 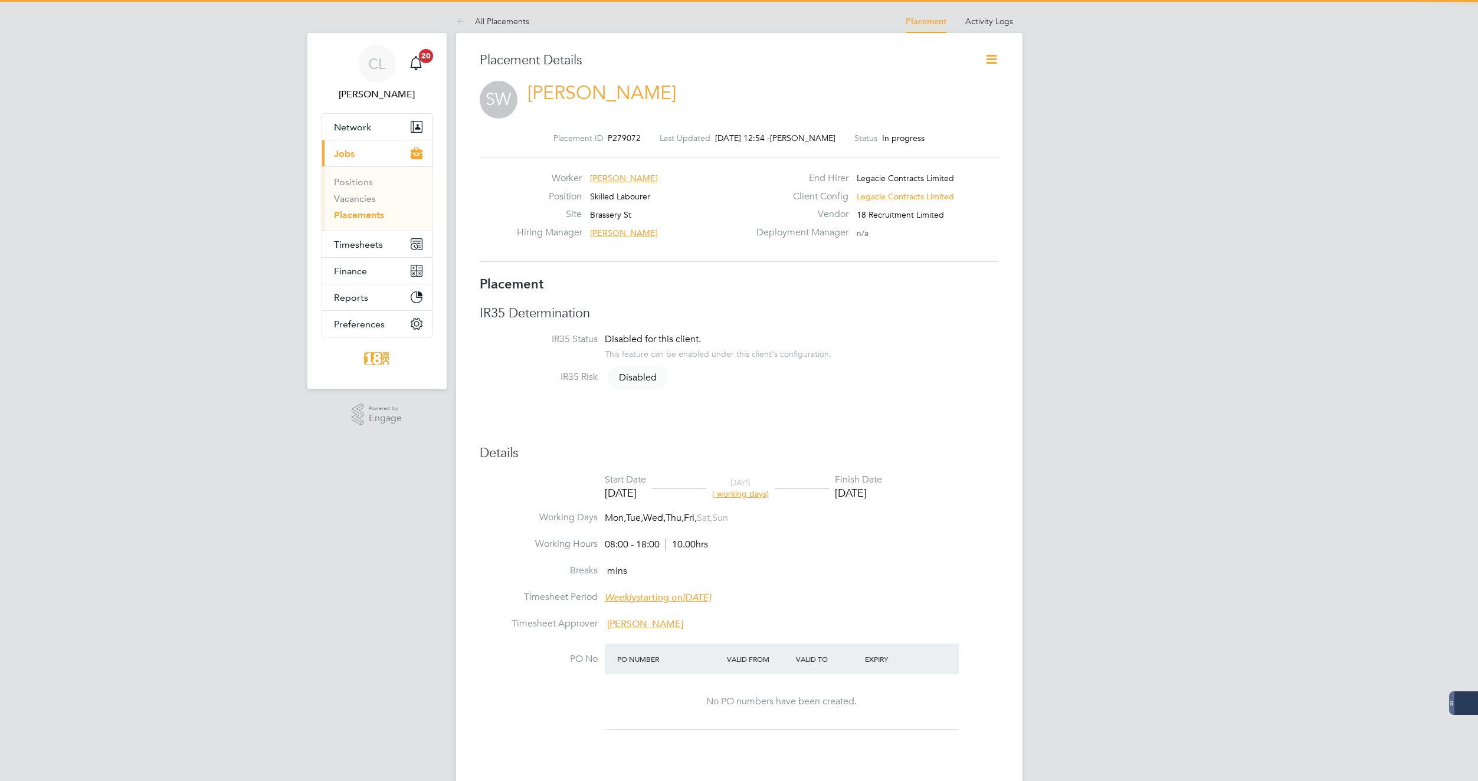 What do you see at coordinates (351, 297) in the screenshot?
I see `span: Reports` at bounding box center [351, 297].